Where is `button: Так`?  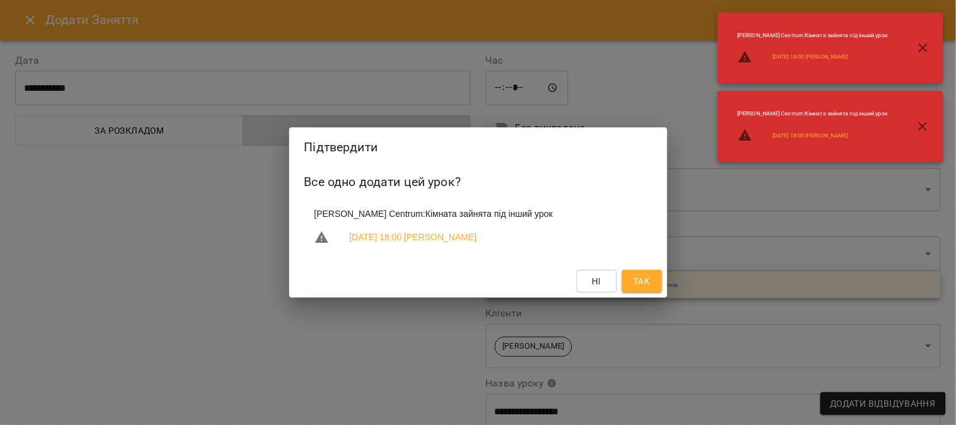
button: Так is located at coordinates (642, 281).